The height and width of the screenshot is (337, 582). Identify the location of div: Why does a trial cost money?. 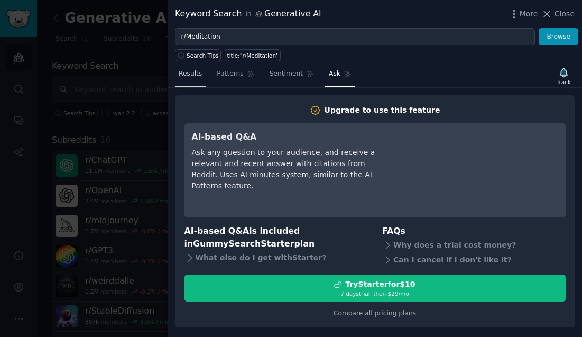
(474, 245).